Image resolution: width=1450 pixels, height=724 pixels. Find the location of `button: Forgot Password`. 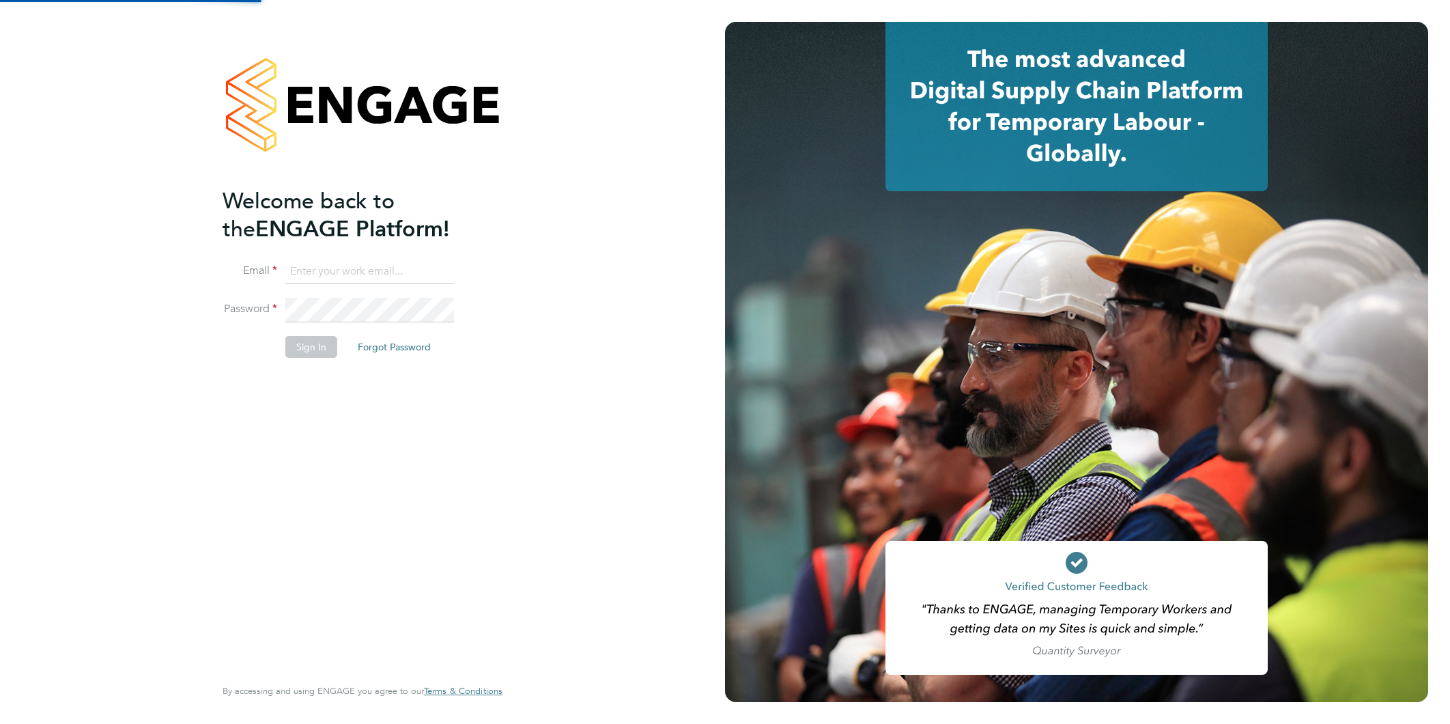

button: Forgot Password is located at coordinates (394, 347).